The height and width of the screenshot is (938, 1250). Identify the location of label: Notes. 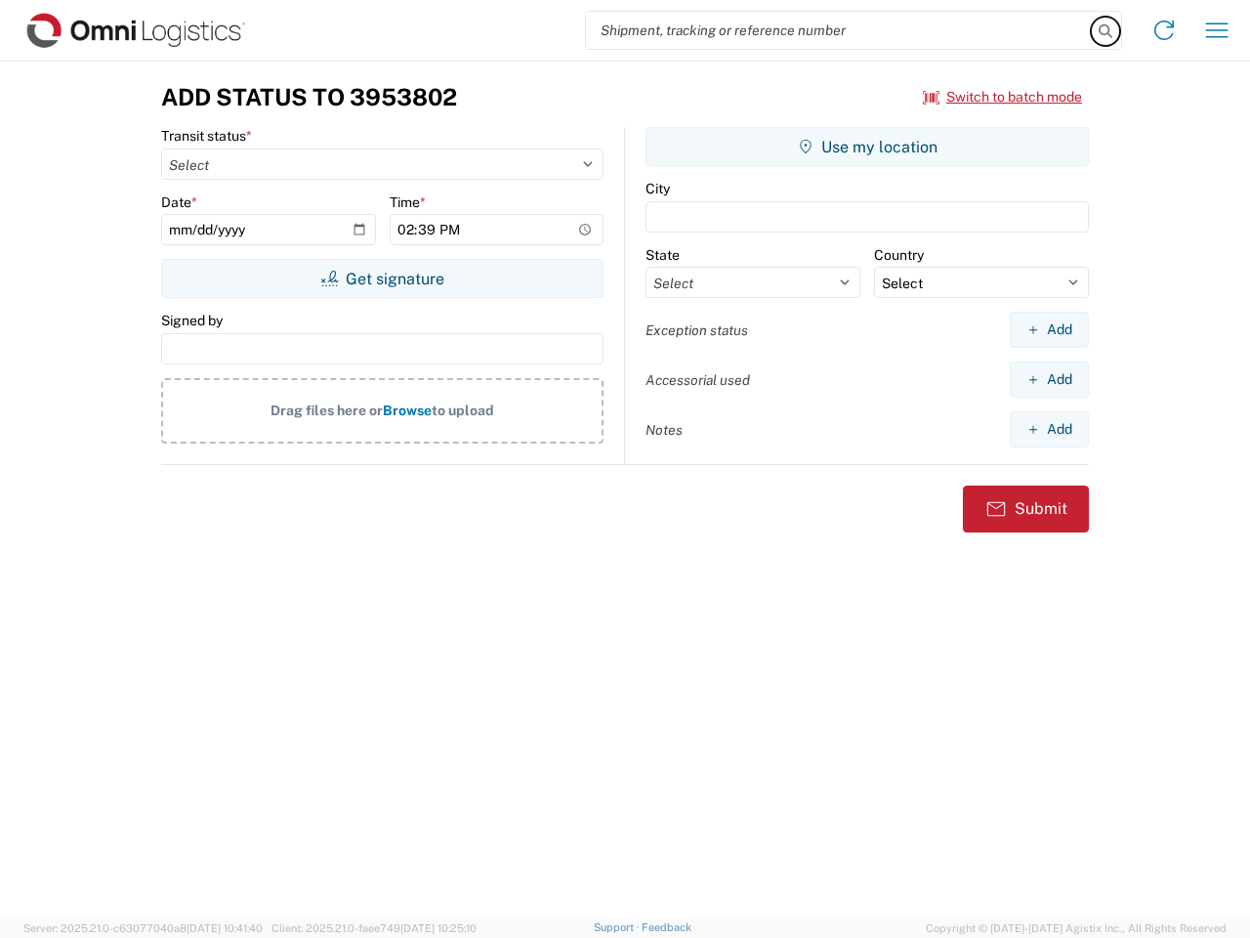
(664, 430).